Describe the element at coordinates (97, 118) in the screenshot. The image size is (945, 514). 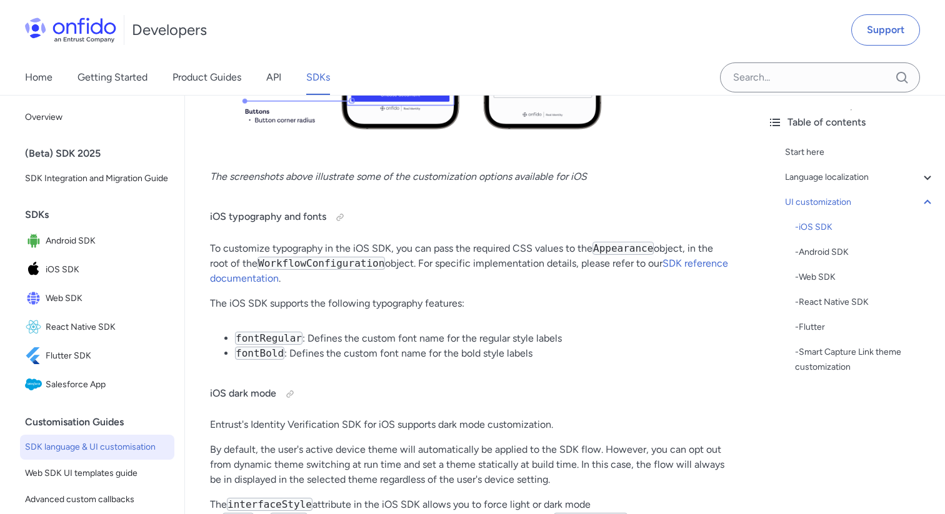
I see `a: Overview` at that location.